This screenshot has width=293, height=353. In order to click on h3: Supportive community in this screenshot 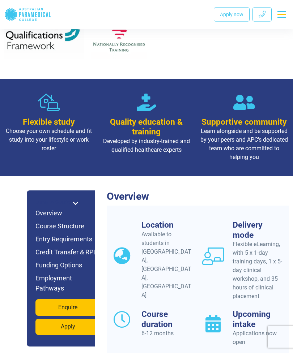, I will do `click(244, 122)`.